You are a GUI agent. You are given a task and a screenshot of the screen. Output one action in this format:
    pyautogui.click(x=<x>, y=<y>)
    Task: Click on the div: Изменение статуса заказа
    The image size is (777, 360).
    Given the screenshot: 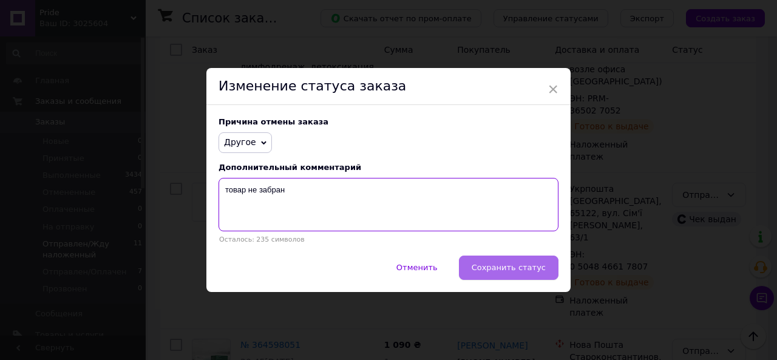 What is the action you would take?
    pyautogui.click(x=388, y=86)
    